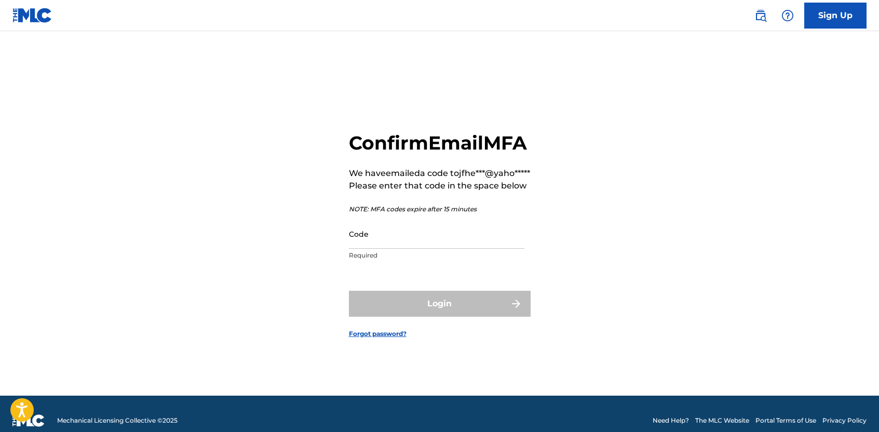 The image size is (879, 432). What do you see at coordinates (788, 16) in the screenshot?
I see `img: help` at bounding box center [788, 16].